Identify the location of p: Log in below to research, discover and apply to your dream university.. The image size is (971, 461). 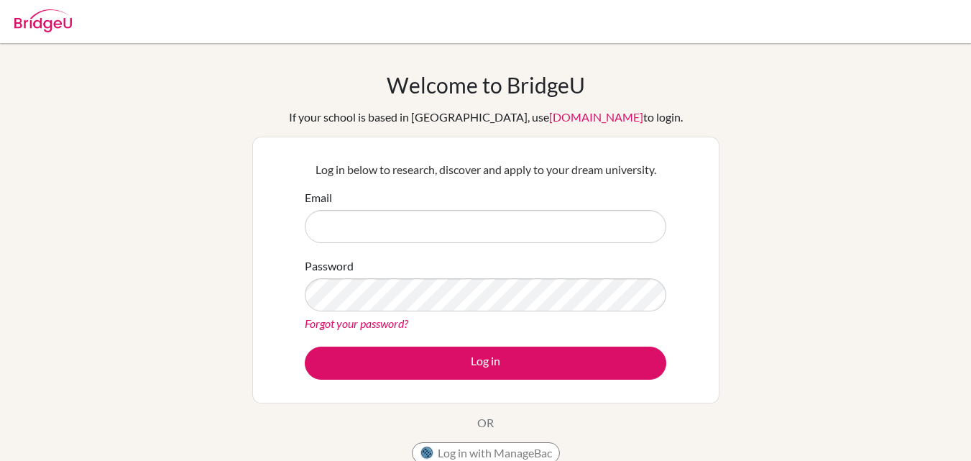
(485, 170).